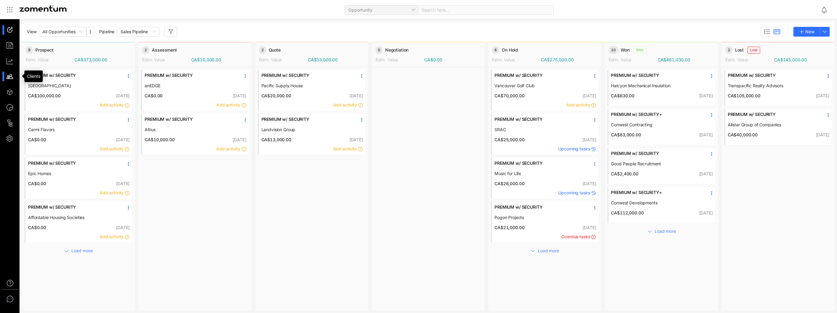 Image resolution: width=837 pixels, height=313 pixels. Describe the element at coordinates (107, 32) in the screenshot. I see `span: Pipeline` at that location.